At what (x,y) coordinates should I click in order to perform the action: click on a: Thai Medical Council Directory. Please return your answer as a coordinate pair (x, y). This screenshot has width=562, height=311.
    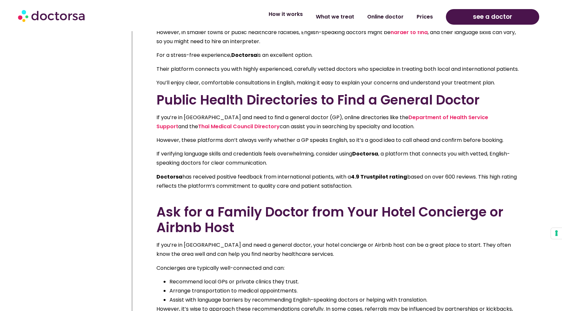
    Looking at the image, I should click on (239, 126).